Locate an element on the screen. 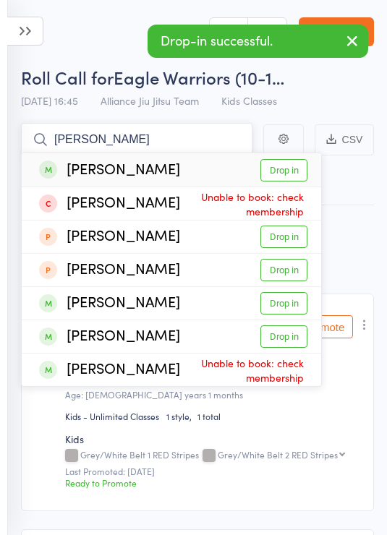  button: CSV is located at coordinates (344, 140).